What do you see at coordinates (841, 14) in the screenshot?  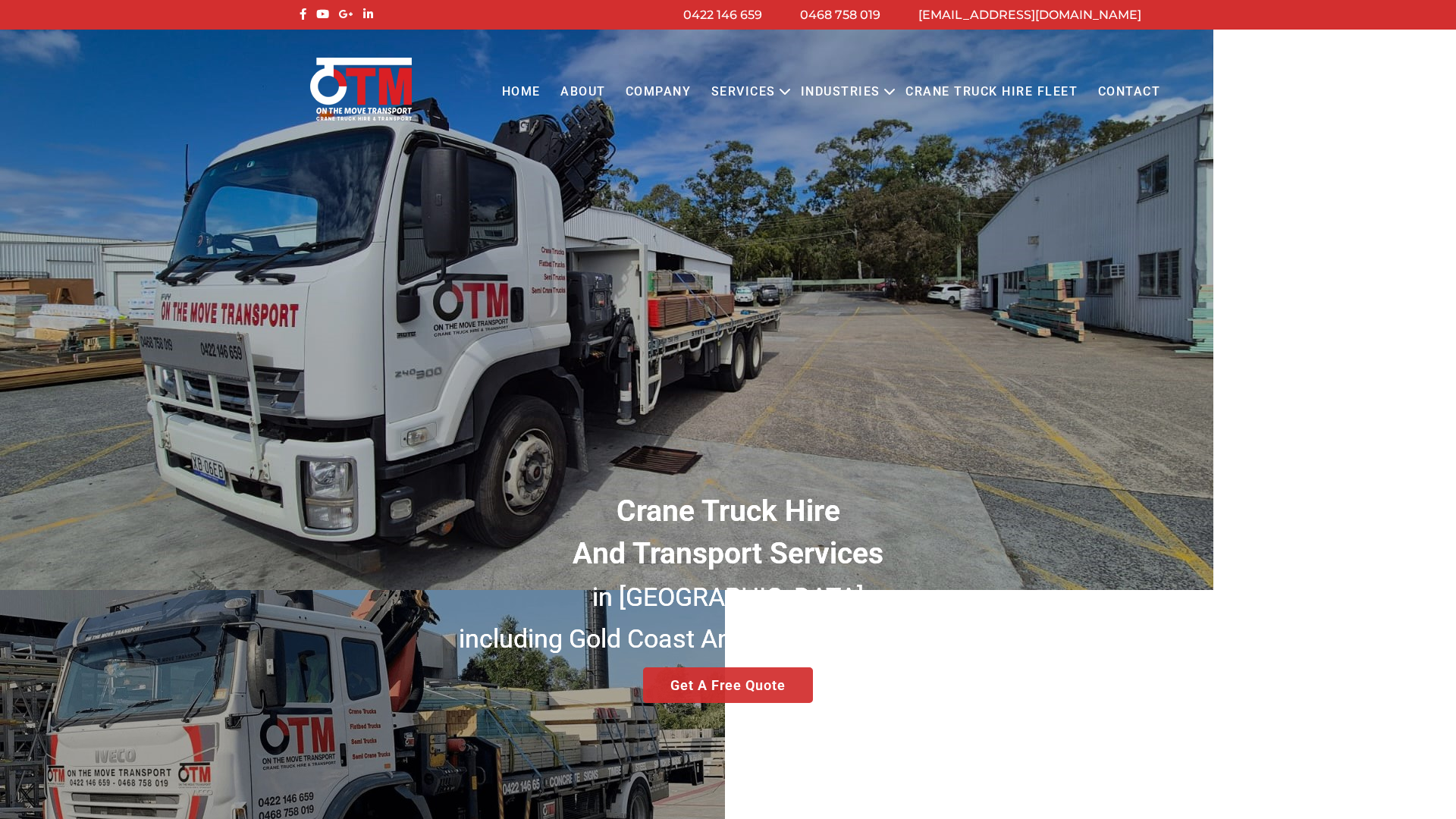 I see `a: 0468 758 019` at bounding box center [841, 14].